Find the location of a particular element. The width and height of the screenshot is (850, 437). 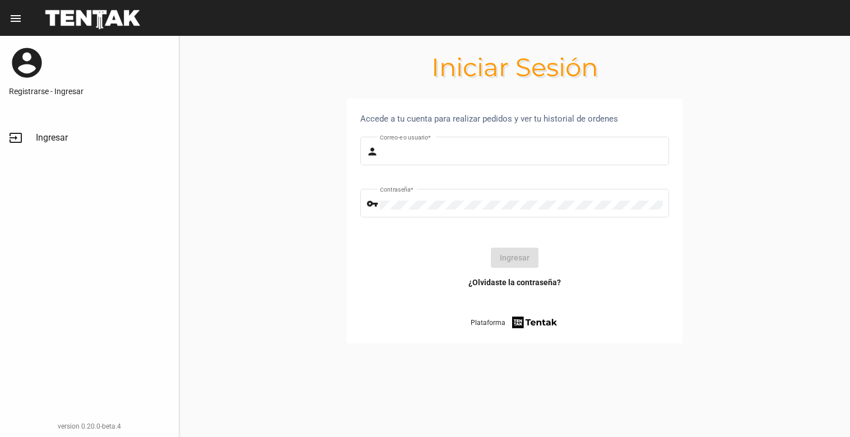

mat-icon: vpn_key is located at coordinates (373, 204).